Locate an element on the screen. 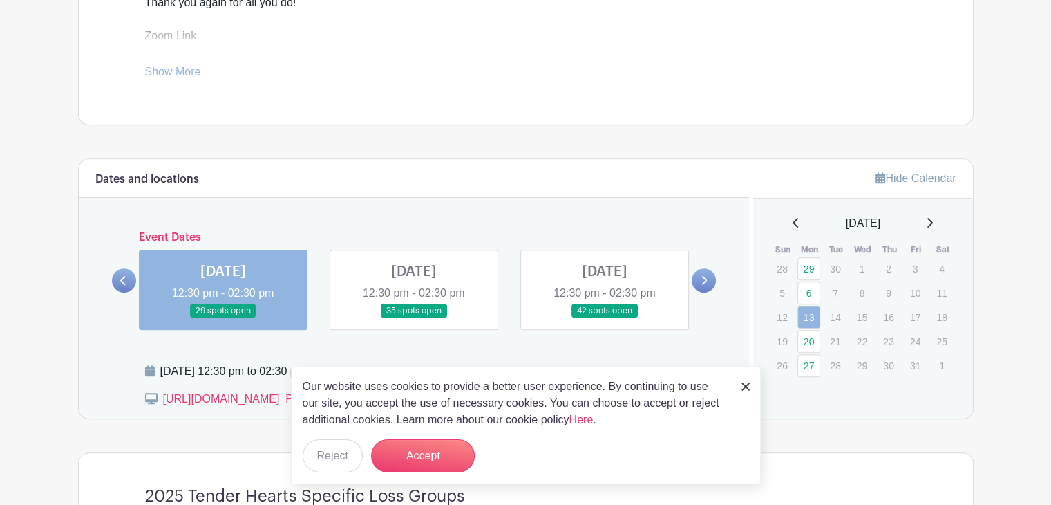  p: 2 is located at coordinates (888, 268).